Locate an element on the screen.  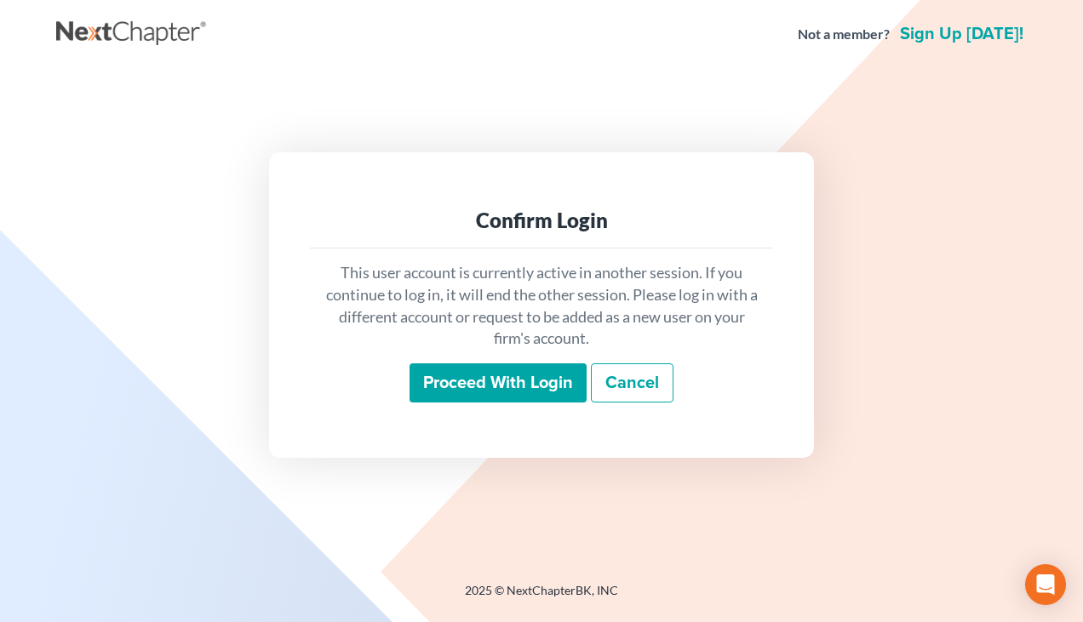
div: Confirm Login is located at coordinates (542, 221).